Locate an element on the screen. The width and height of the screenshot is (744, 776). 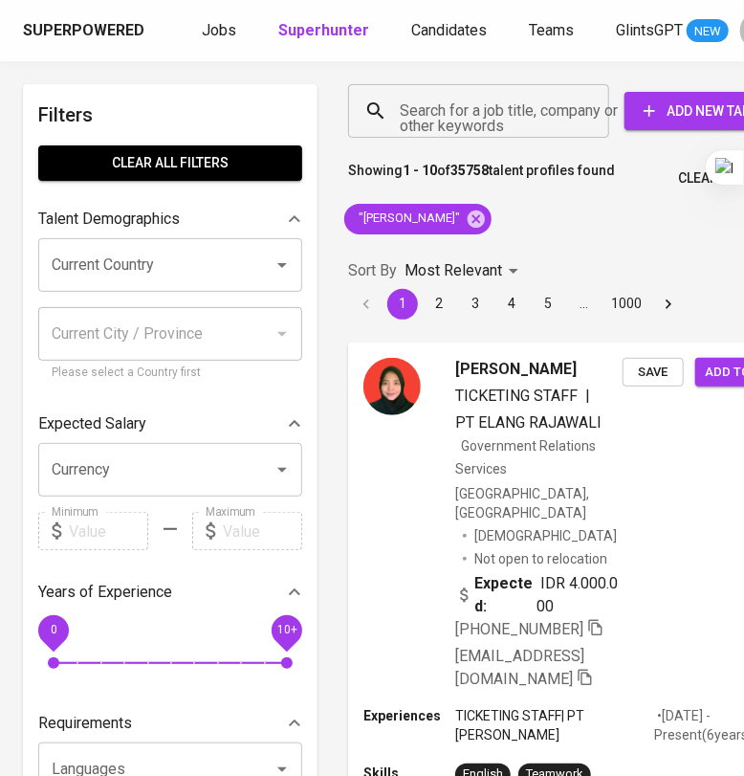
a: GlintsGPT NEW is located at coordinates (673, 31).